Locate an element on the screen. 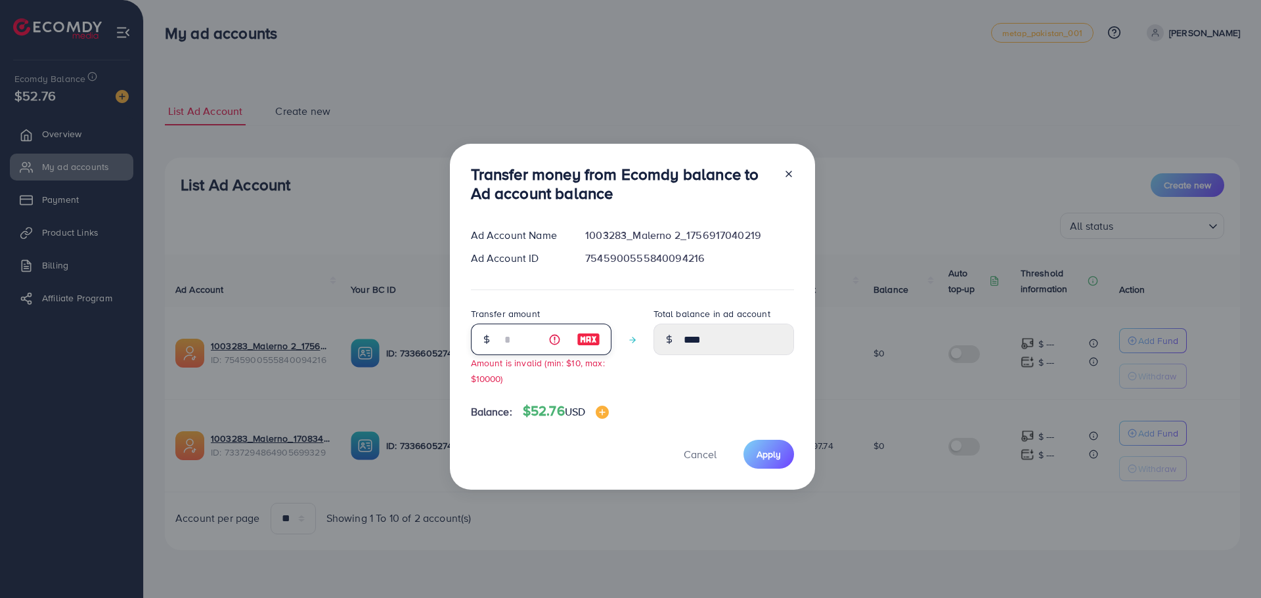  div: 1003283_Malerno 2_1756917040219 is located at coordinates (689, 235).